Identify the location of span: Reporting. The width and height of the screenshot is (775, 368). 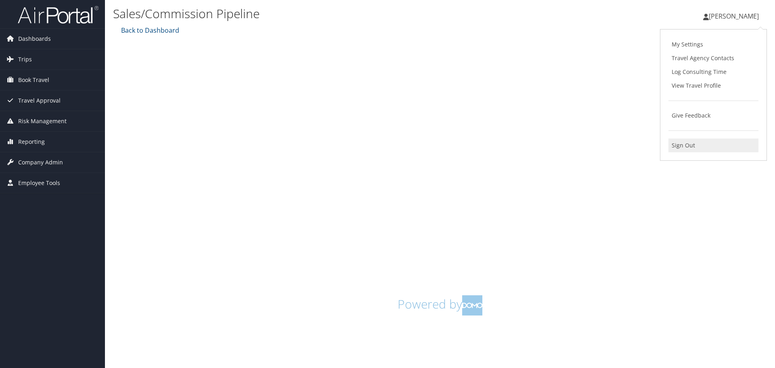
(31, 142).